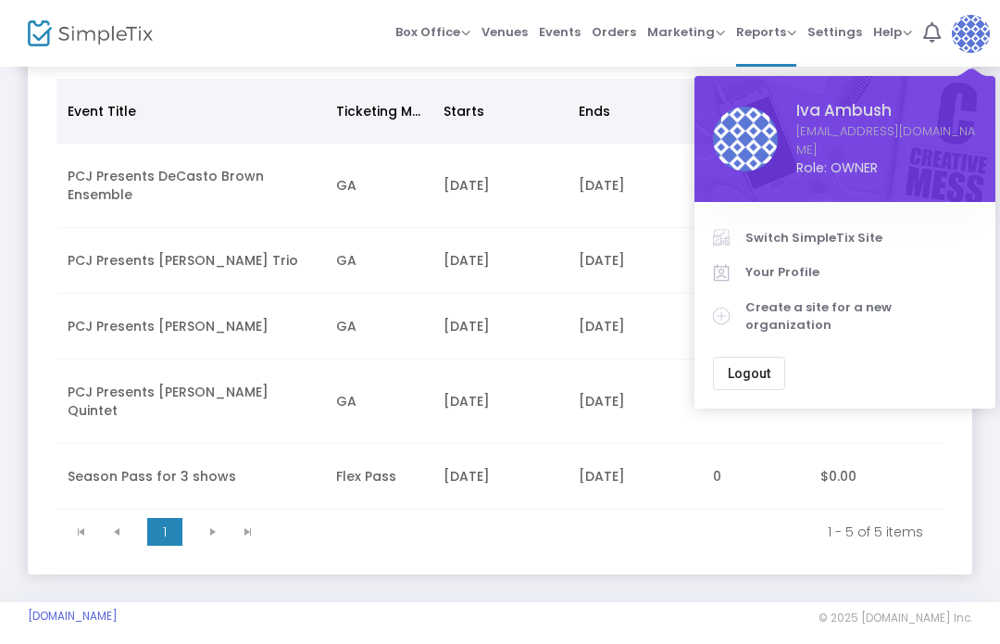 This screenshot has height=644, width=1000. What do you see at coordinates (500, 294) in the screenshot?
I see `div: Data table` at bounding box center [500, 294].